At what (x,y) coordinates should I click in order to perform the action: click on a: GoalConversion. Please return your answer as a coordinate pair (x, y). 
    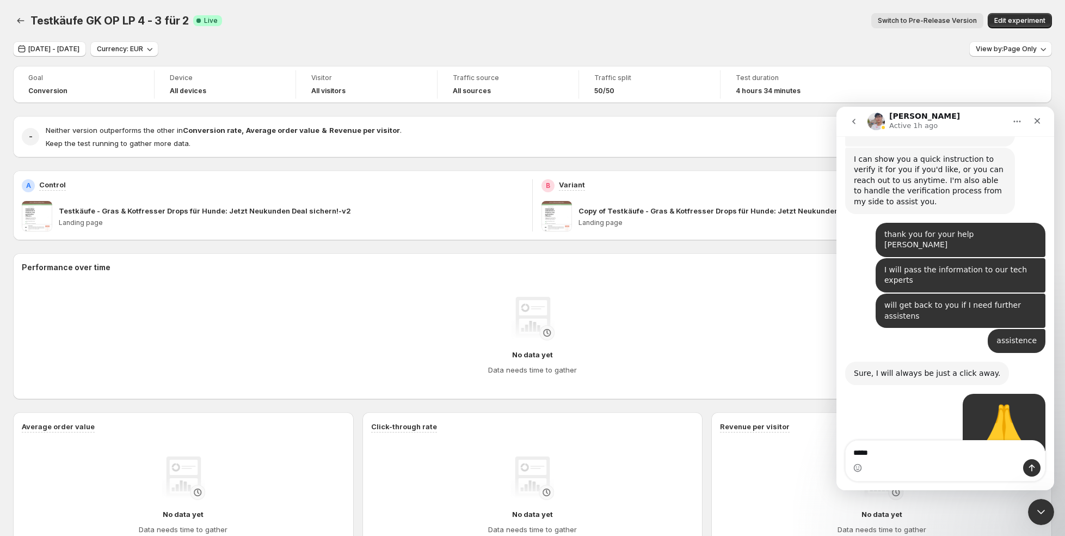
    Looking at the image, I should click on (83, 84).